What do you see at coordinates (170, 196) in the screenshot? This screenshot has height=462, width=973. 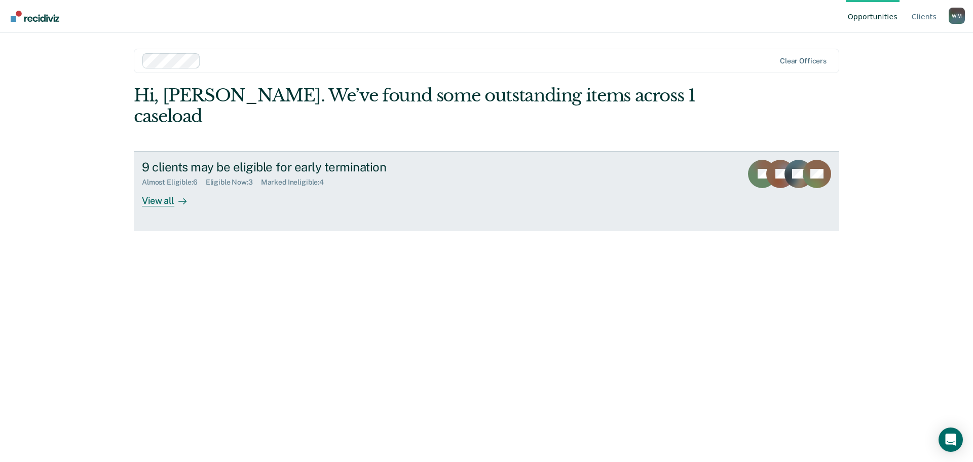 I see `div: View all` at bounding box center [170, 196].